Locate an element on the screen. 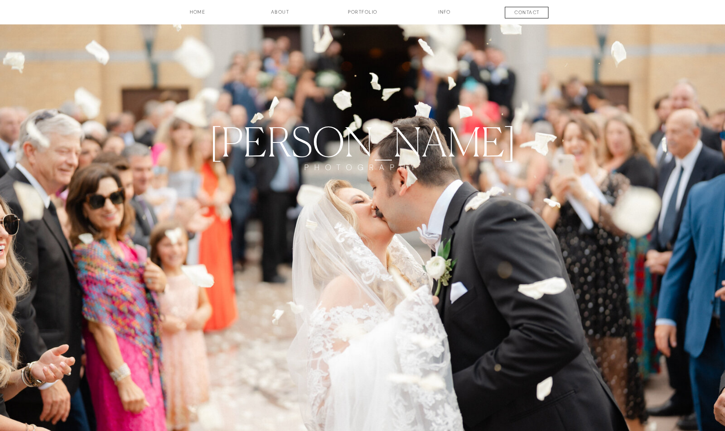 This screenshot has height=431, width=725. h3: INFO is located at coordinates (445, 15).